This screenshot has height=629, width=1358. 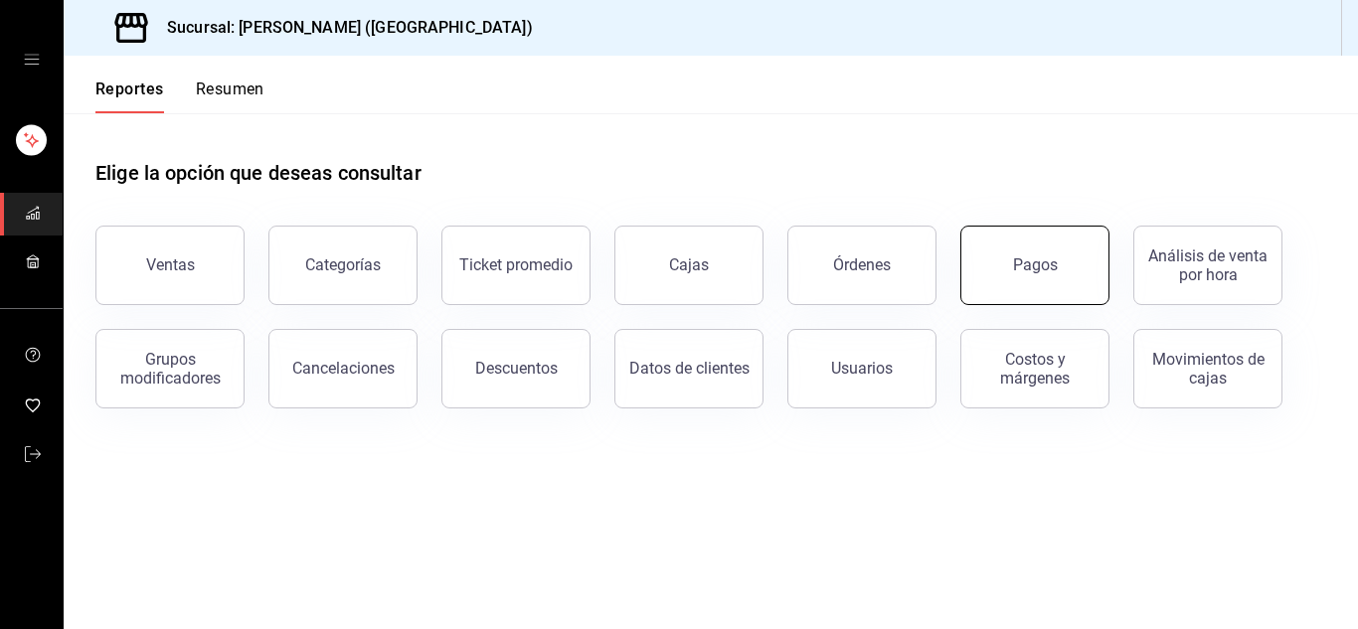 What do you see at coordinates (1208, 265) in the screenshot?
I see `div: Análisis de venta por hora` at bounding box center [1208, 265].